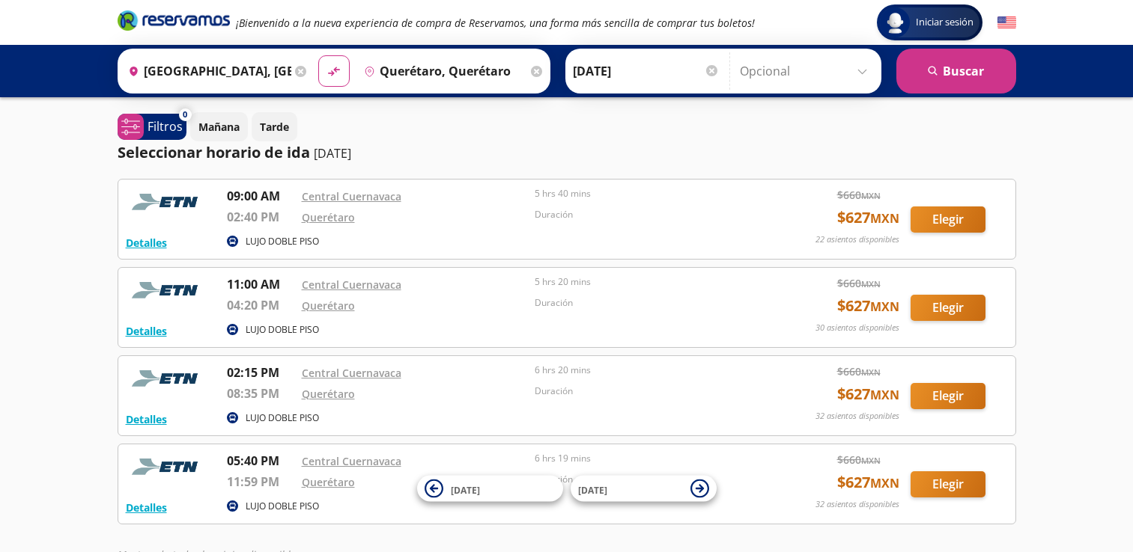 The height and width of the screenshot is (552, 1133). What do you see at coordinates (944, 22) in the screenshot?
I see `span: Iniciar sesión` at bounding box center [944, 22].